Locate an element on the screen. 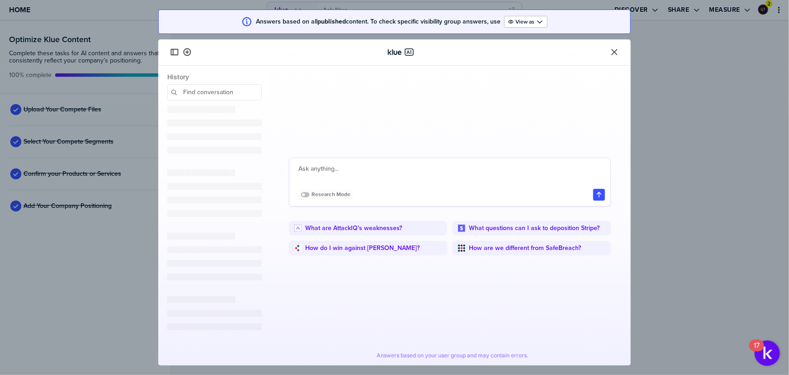 Image resolution: width=789 pixels, height=375 pixels. button: Open Resource Center, 17 new notifications is located at coordinates (768, 353).